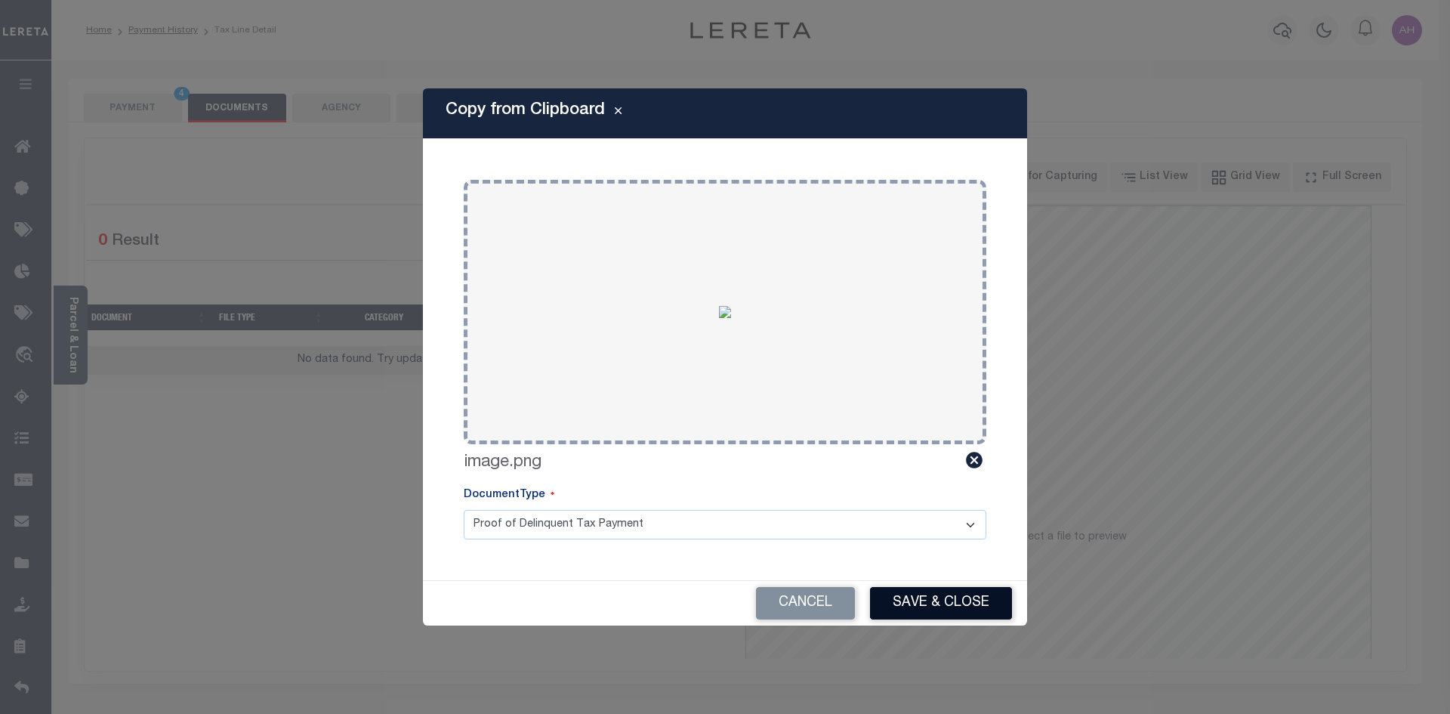  I want to click on img: acf8f1a2-2507-4720-b82e-777942b2318a, so click(725, 312).